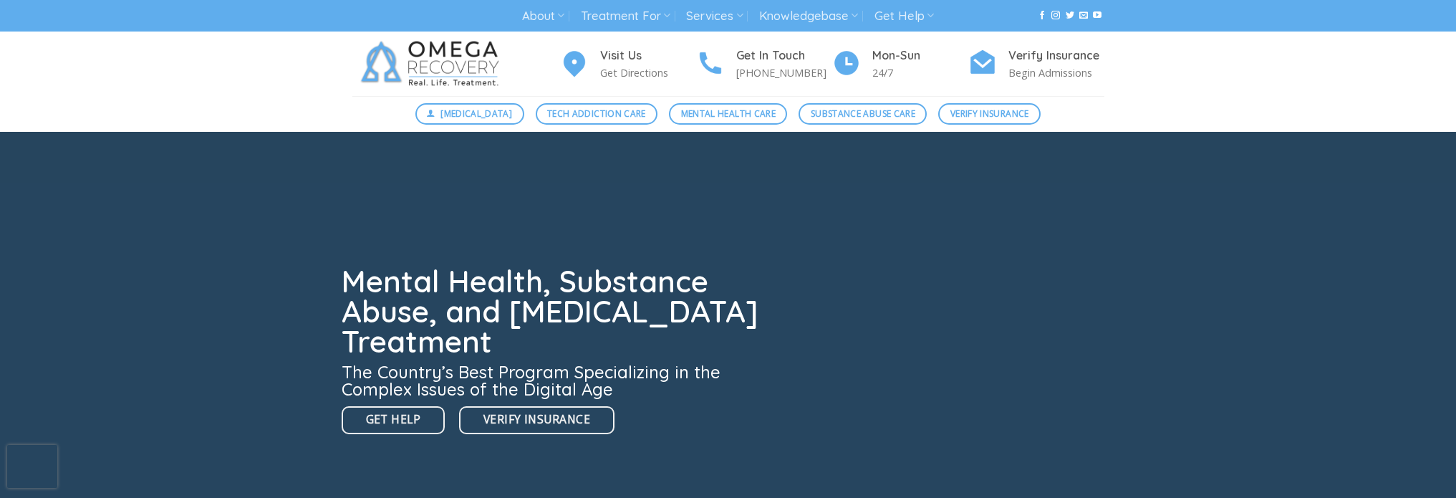  Describe the element at coordinates (393, 419) in the screenshot. I see `span: Get Help` at that location.